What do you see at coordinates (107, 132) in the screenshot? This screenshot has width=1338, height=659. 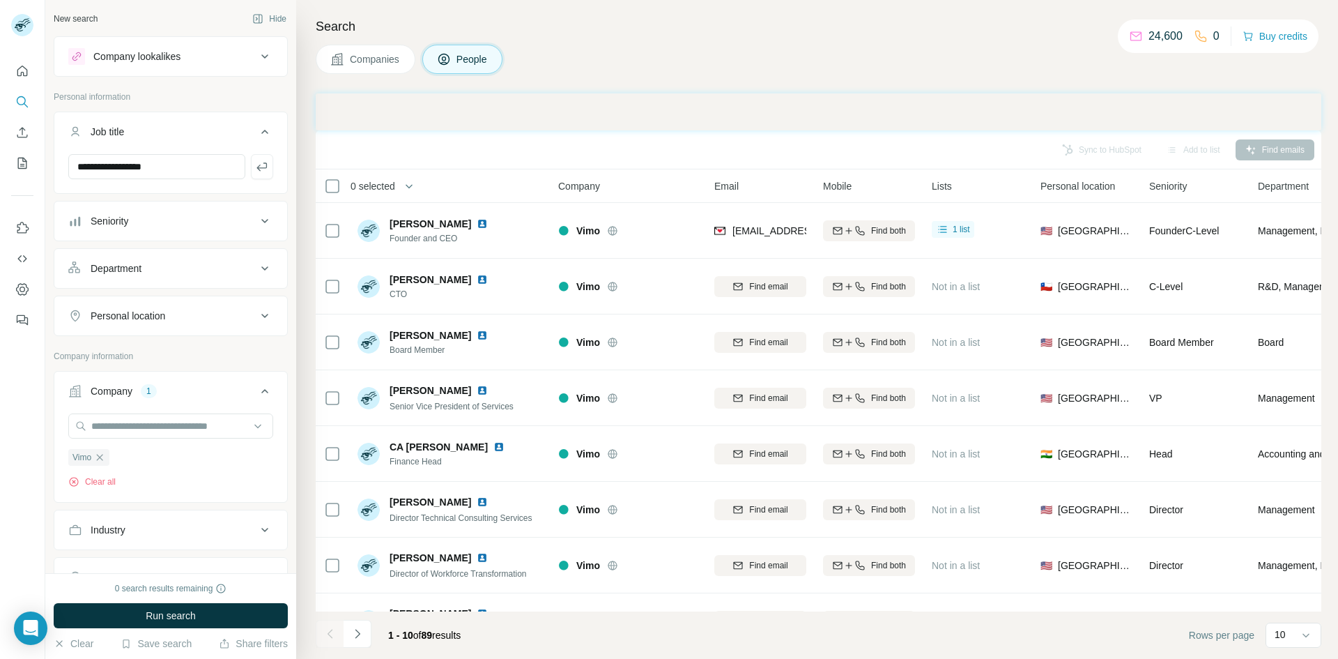 I see `div: Job title` at bounding box center [107, 132].